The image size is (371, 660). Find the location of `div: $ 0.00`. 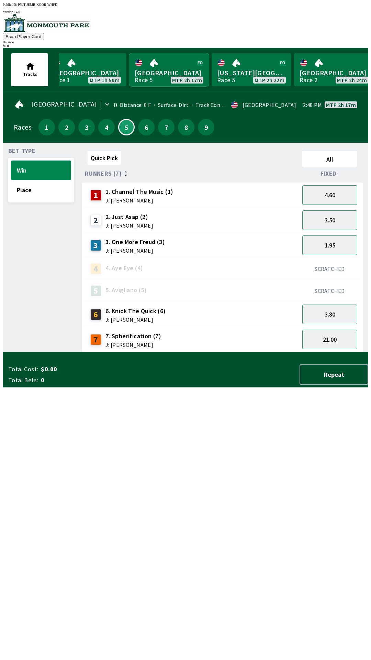

div: $ 0.00 is located at coordinates (186, 46).